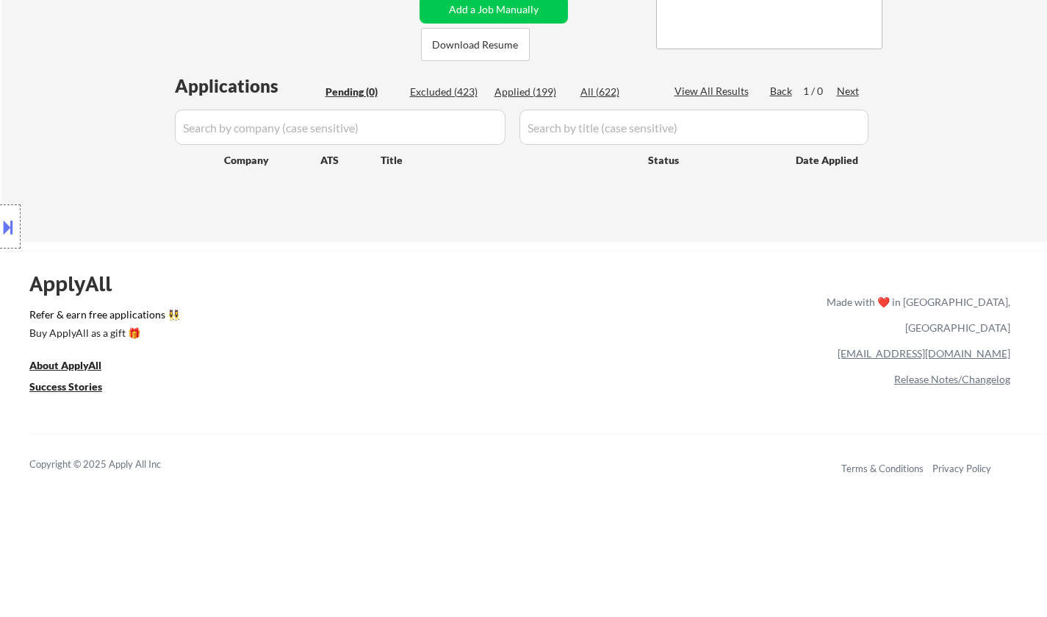 The height and width of the screenshot is (617, 1047). Describe the element at coordinates (65, 365) in the screenshot. I see `u: About ApplyAll` at that location.